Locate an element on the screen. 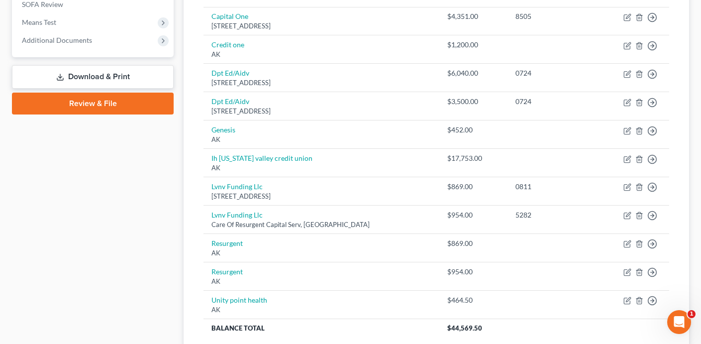  a: Review & File is located at coordinates (93, 103).